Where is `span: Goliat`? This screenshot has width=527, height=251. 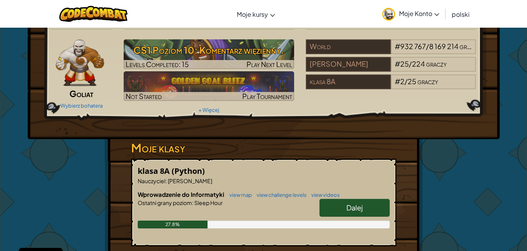 span: Goliat is located at coordinates (81, 94).